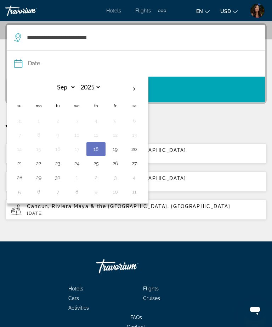 This screenshot has width=272, height=327. What do you see at coordinates (136, 317) in the screenshot?
I see `a: FAQs` at bounding box center [136, 317].